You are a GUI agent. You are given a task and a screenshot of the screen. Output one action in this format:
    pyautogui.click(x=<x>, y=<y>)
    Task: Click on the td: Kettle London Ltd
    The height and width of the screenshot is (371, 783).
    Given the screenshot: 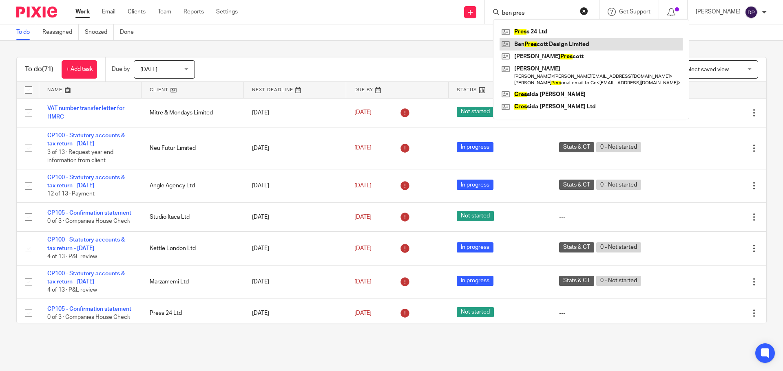 What is the action you would take?
    pyautogui.click(x=192, y=249)
    